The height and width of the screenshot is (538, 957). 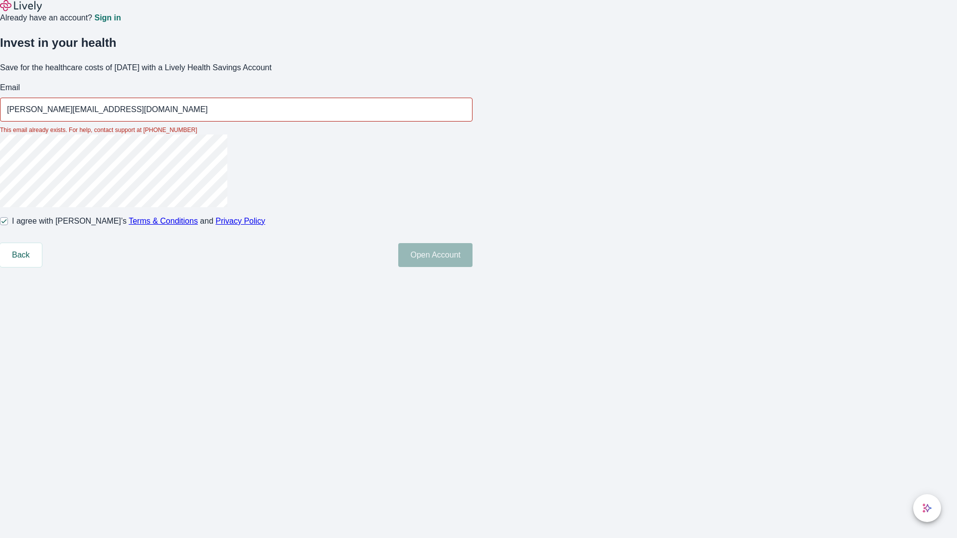 I want to click on button: chat, so click(x=927, y=508).